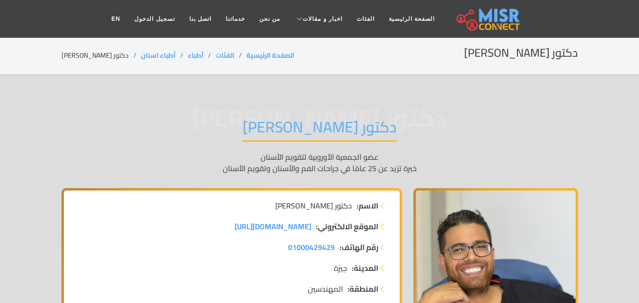 This screenshot has height=303, width=639. I want to click on p: عضو الجمعية الأوروبية لتقويم الأسنان خبرة تزيد عن 25 عامًا في جراحات الفم والأسنان وتقويم الأسنان, so click(320, 163).